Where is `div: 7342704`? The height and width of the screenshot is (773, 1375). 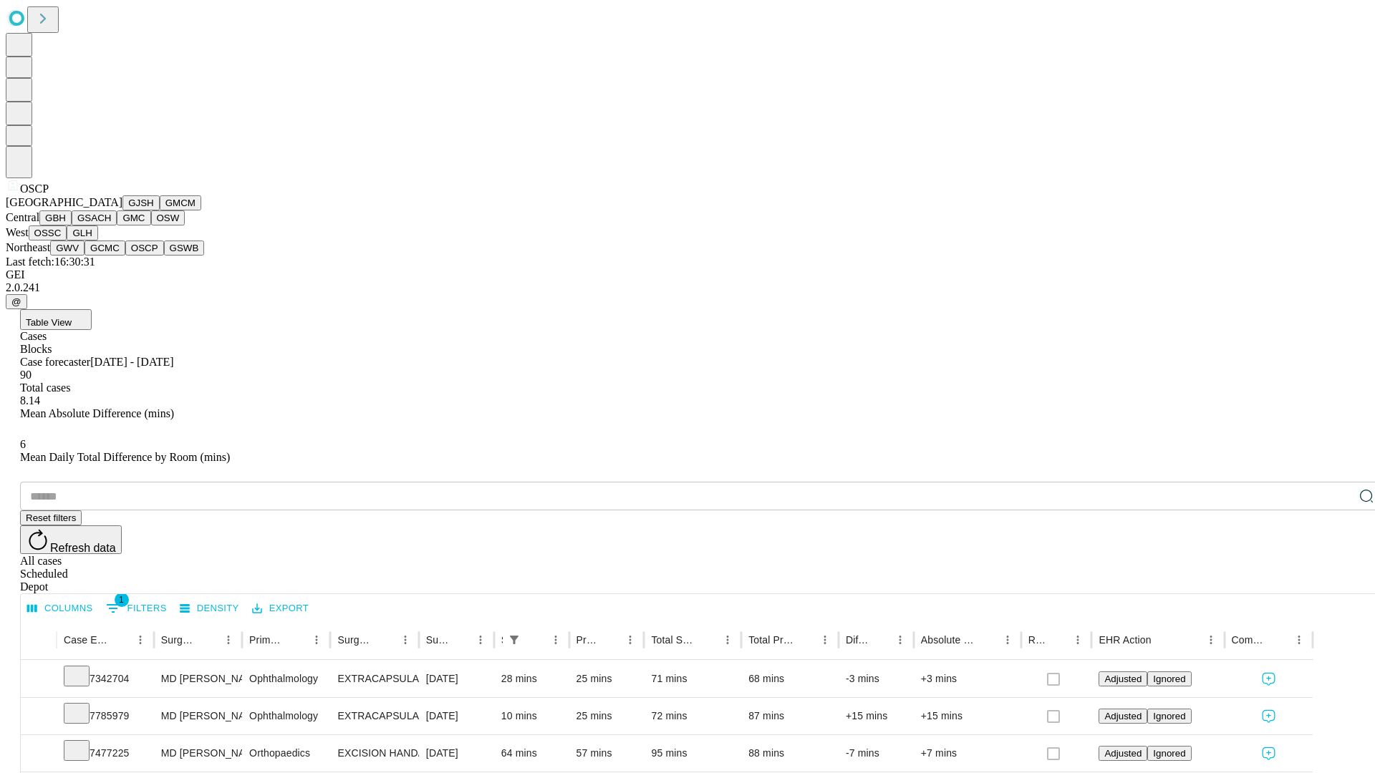
div: 7342704 is located at coordinates (105, 679).